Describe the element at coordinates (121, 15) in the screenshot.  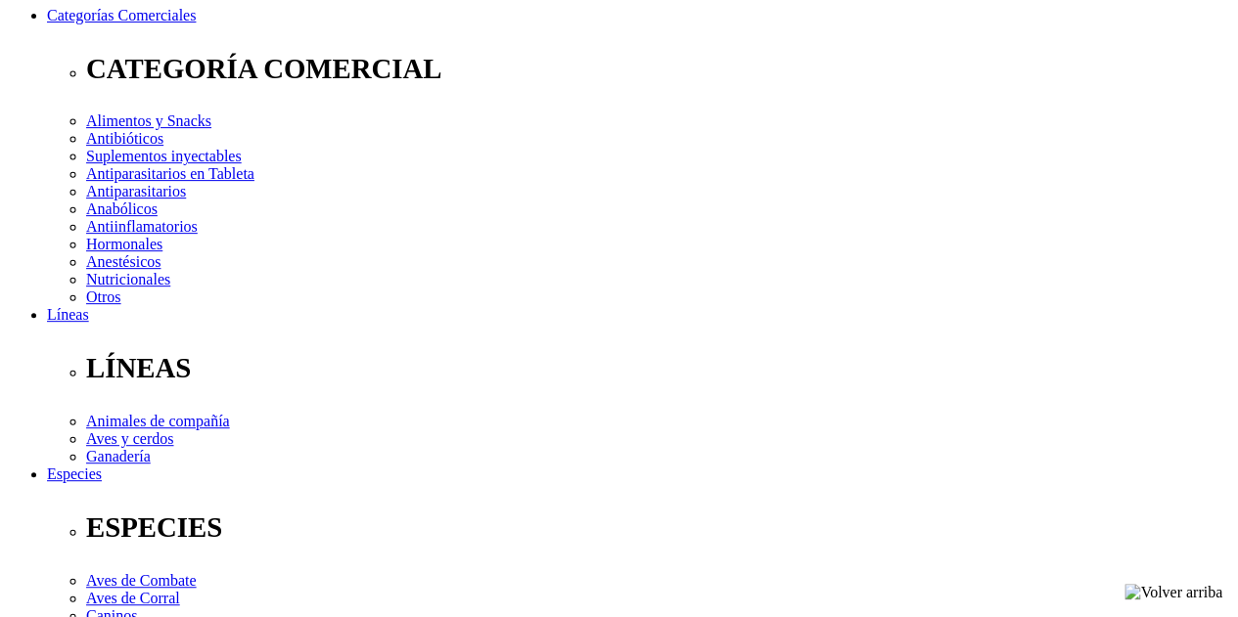
I see `a: Categorías Comerciales` at that location.